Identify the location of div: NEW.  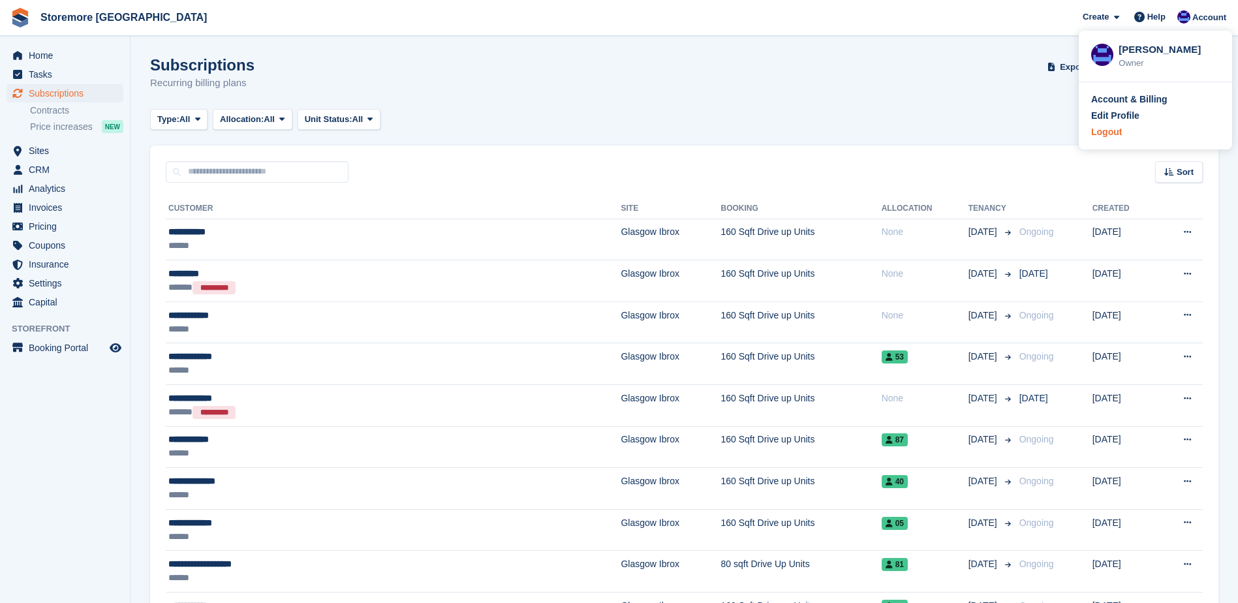
(112, 127).